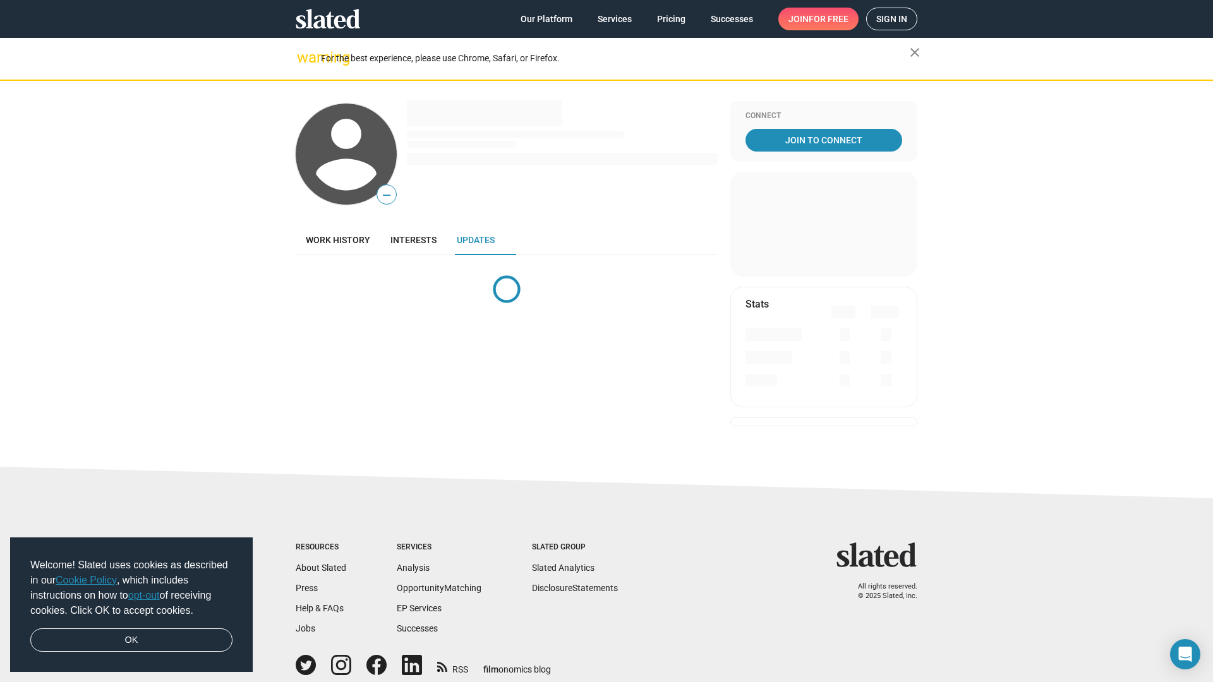 The height and width of the screenshot is (682, 1213). Describe the element at coordinates (818, 19) in the screenshot. I see `span: Join` at that location.